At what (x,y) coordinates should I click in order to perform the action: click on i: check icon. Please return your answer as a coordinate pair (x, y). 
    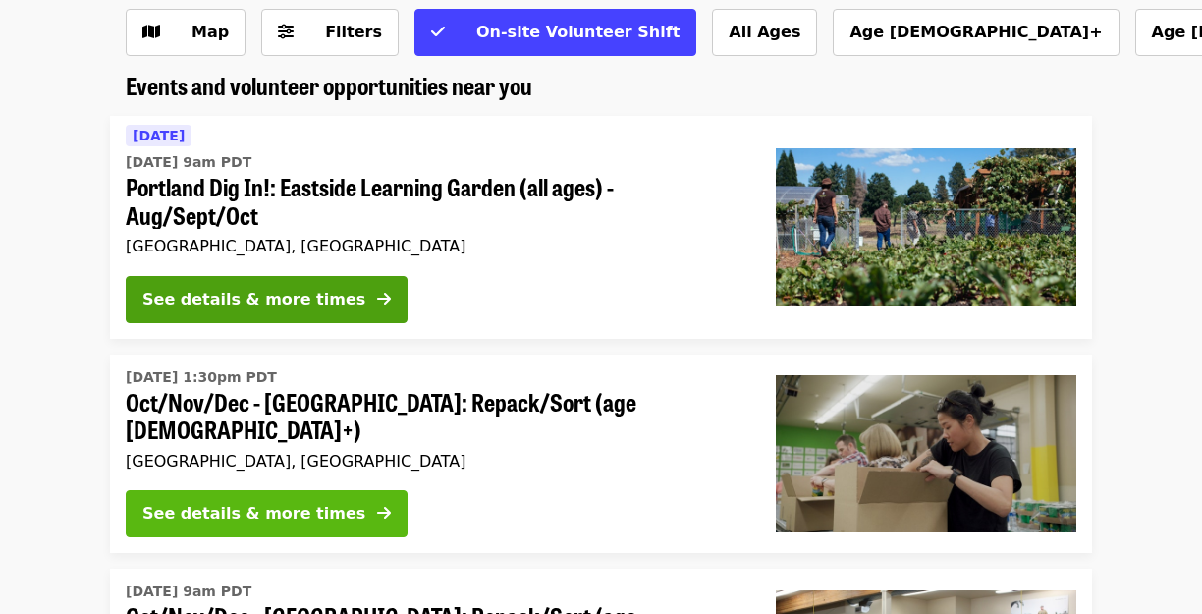
    Looking at the image, I should click on (438, 31).